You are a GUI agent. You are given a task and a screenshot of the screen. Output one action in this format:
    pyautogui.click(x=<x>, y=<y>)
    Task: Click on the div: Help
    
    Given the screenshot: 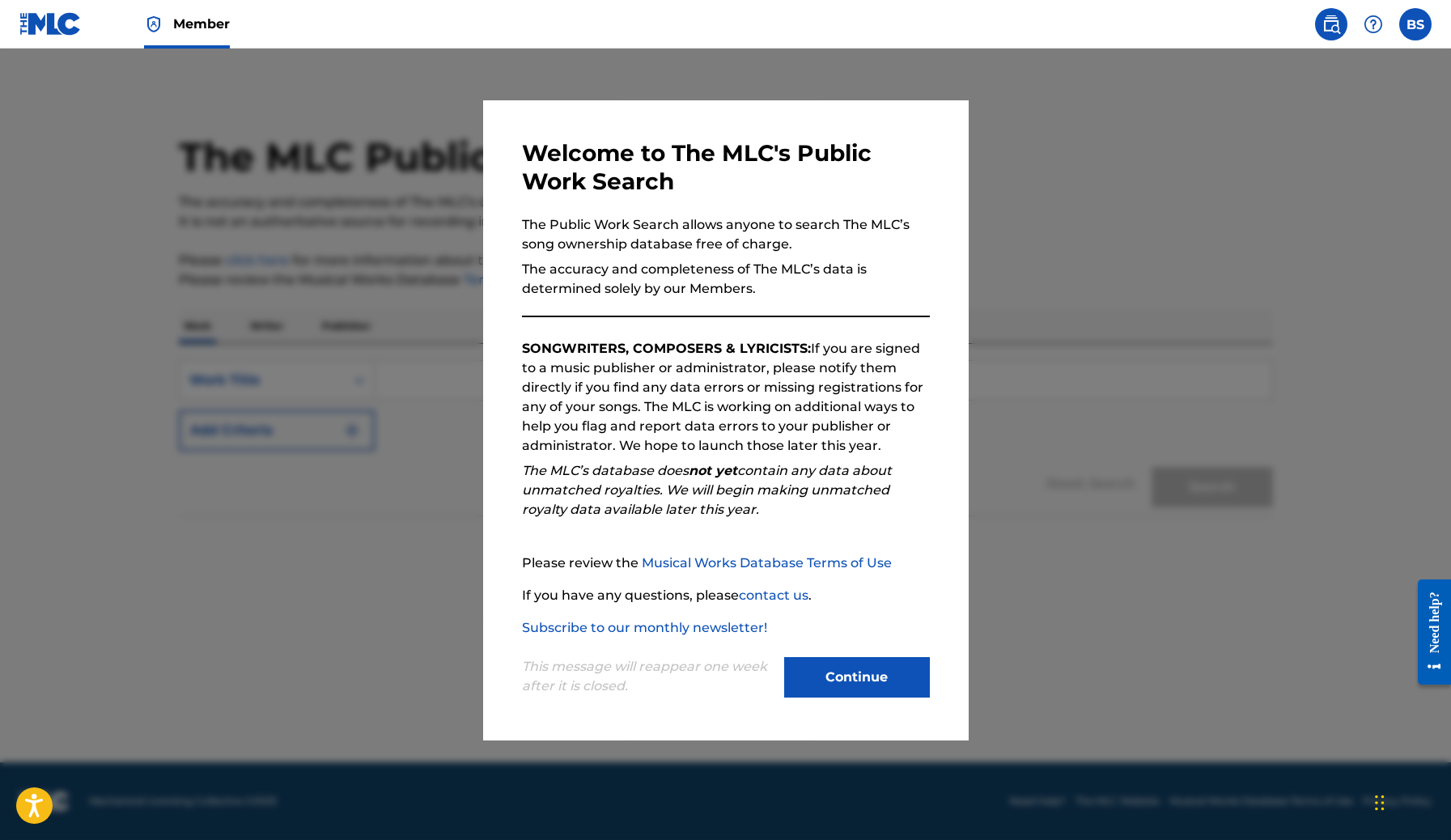 What is the action you would take?
    pyautogui.click(x=1373, y=24)
    